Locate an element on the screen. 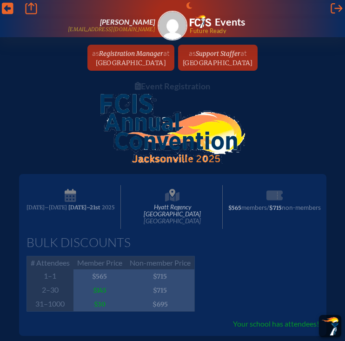 This screenshot has width=345, height=341. div: FCIS Events — Future ready is located at coordinates (267, 24).